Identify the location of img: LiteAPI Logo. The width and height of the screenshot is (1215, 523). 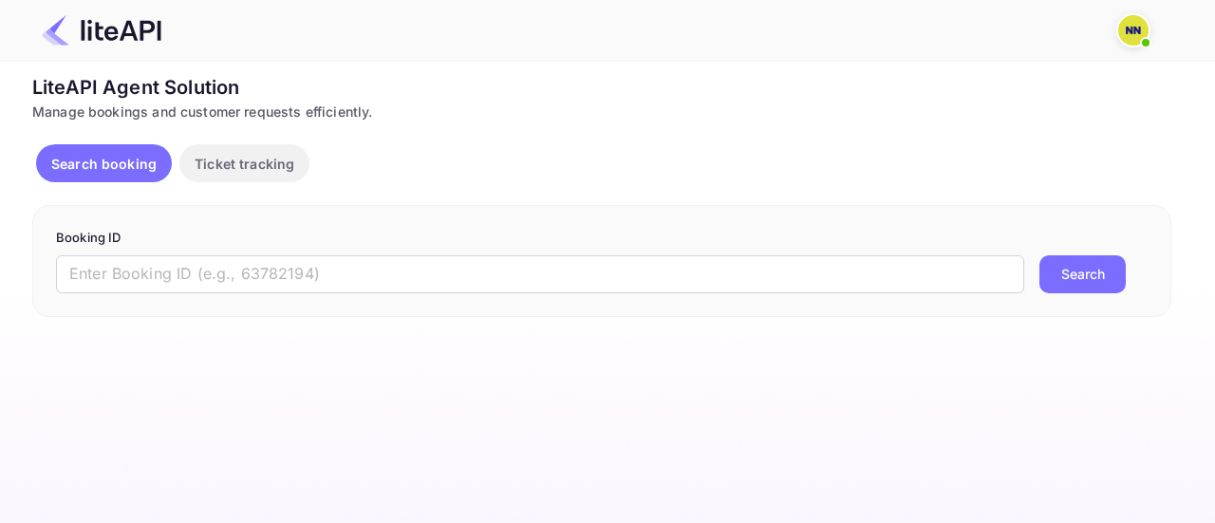
(102, 30).